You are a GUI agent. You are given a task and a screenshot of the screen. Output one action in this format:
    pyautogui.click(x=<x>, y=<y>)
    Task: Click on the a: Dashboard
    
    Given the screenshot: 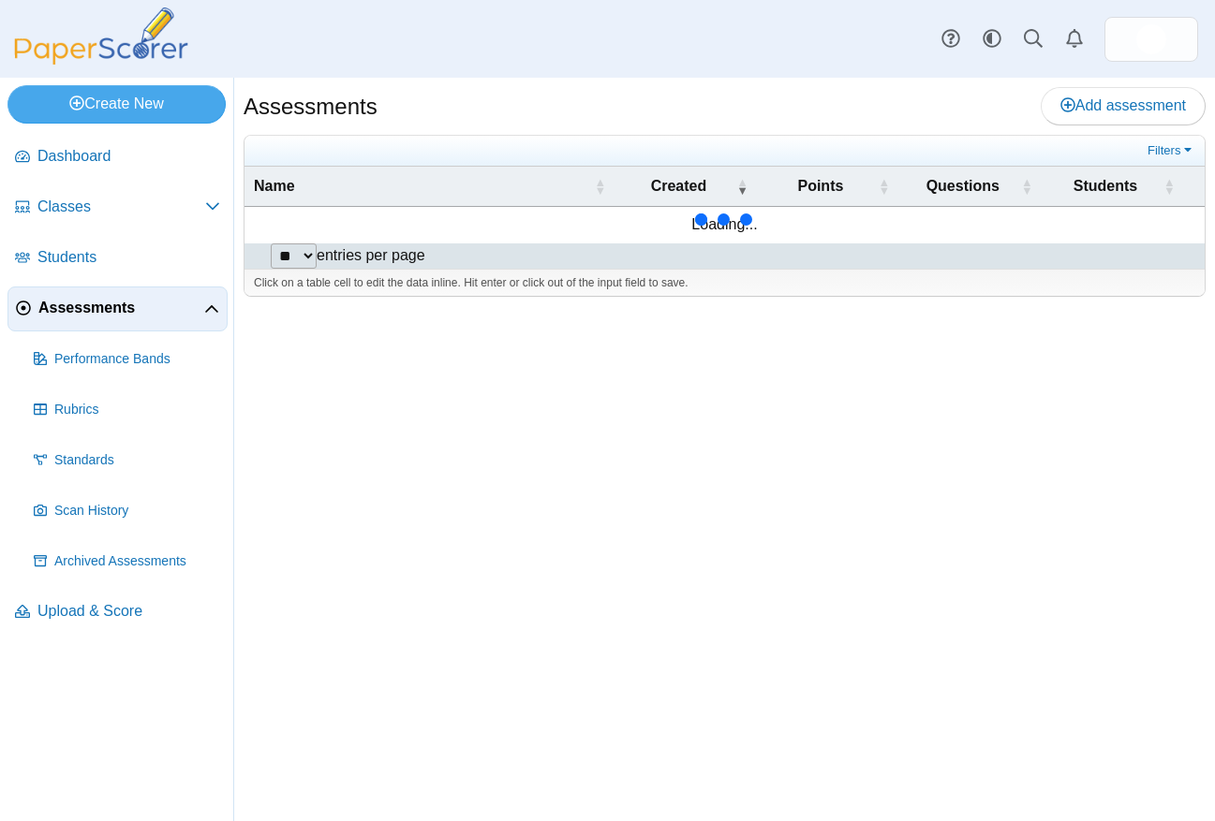 What is the action you would take?
    pyautogui.click(x=117, y=157)
    